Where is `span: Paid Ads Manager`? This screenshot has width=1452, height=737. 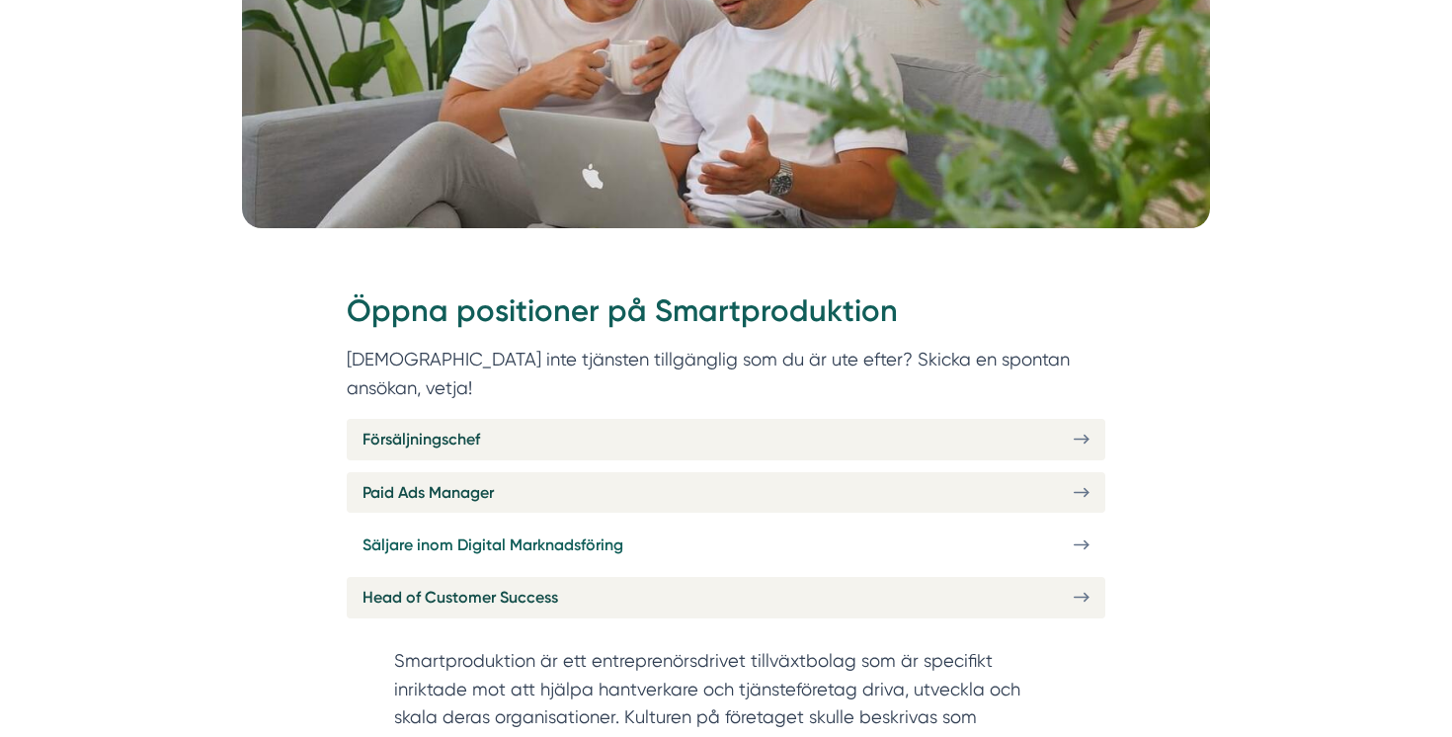 span: Paid Ads Manager is located at coordinates (428, 492).